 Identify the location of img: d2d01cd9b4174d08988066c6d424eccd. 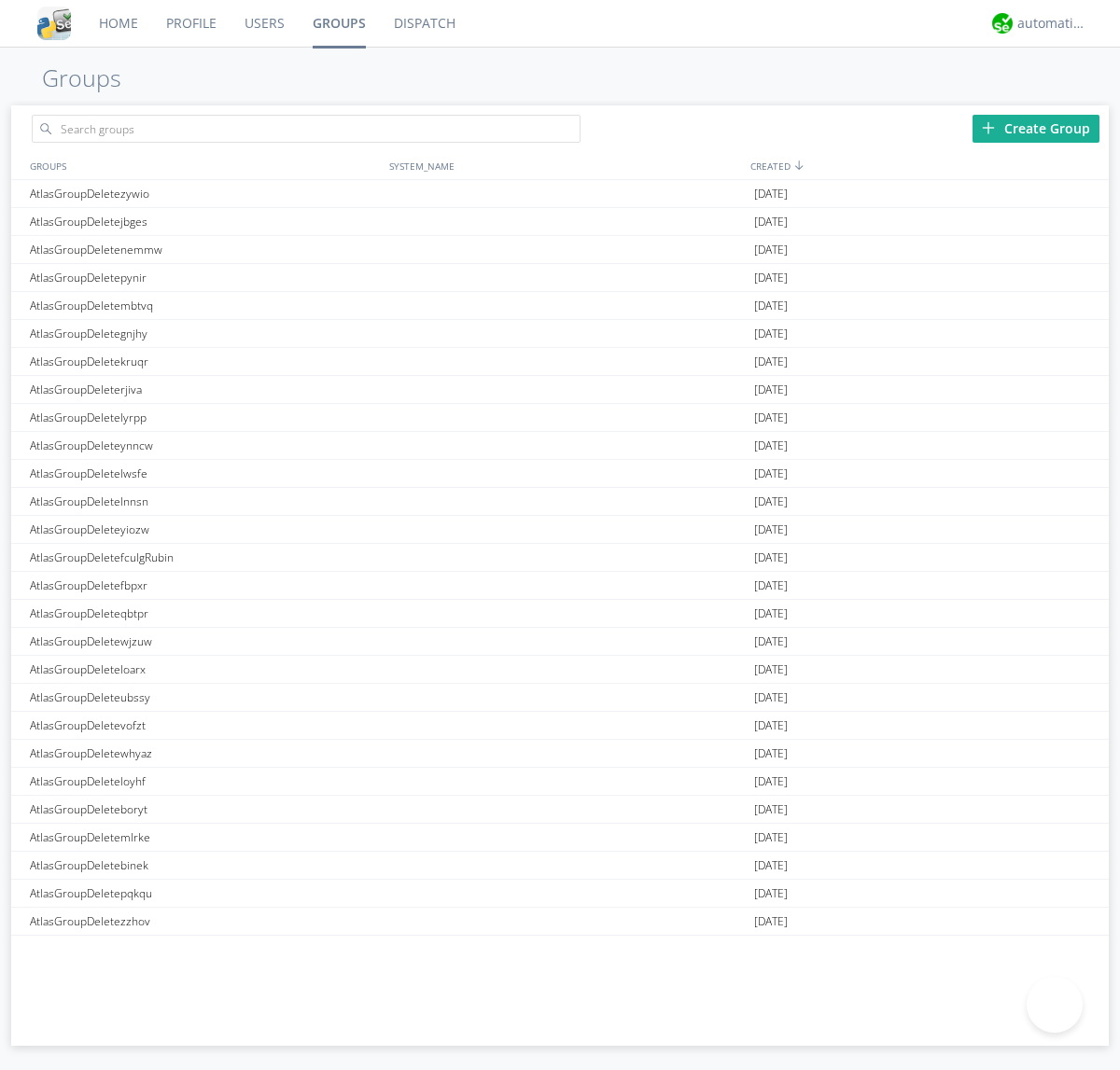
(1002, 24).